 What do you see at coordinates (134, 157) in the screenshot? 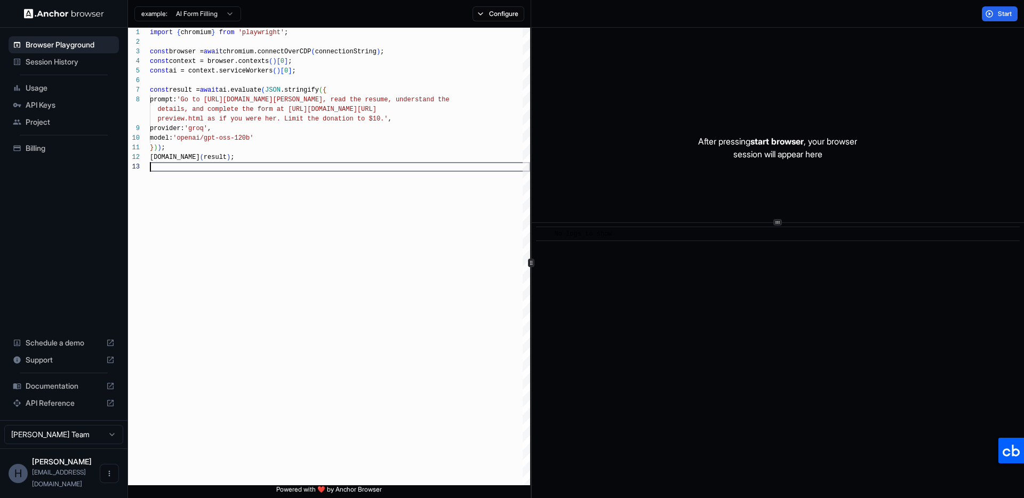
I see `div: 12` at bounding box center [134, 157].